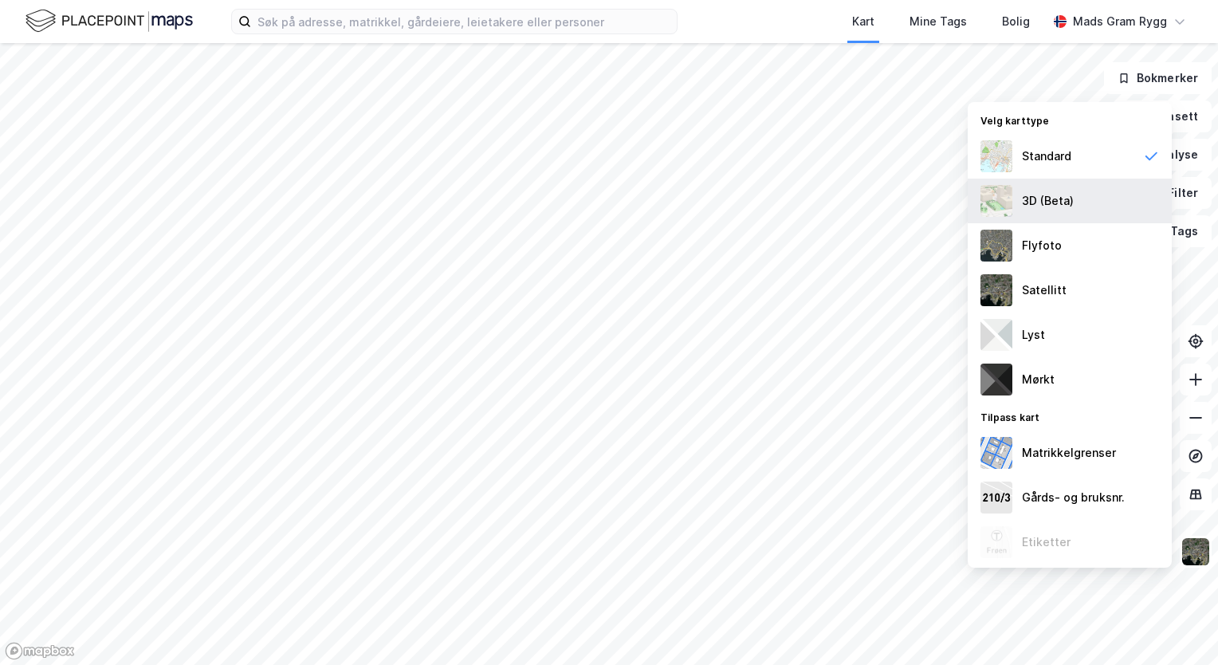 The image size is (1218, 665). Describe the element at coordinates (1070, 416) in the screenshot. I see `div: Tilpass kart` at that location.